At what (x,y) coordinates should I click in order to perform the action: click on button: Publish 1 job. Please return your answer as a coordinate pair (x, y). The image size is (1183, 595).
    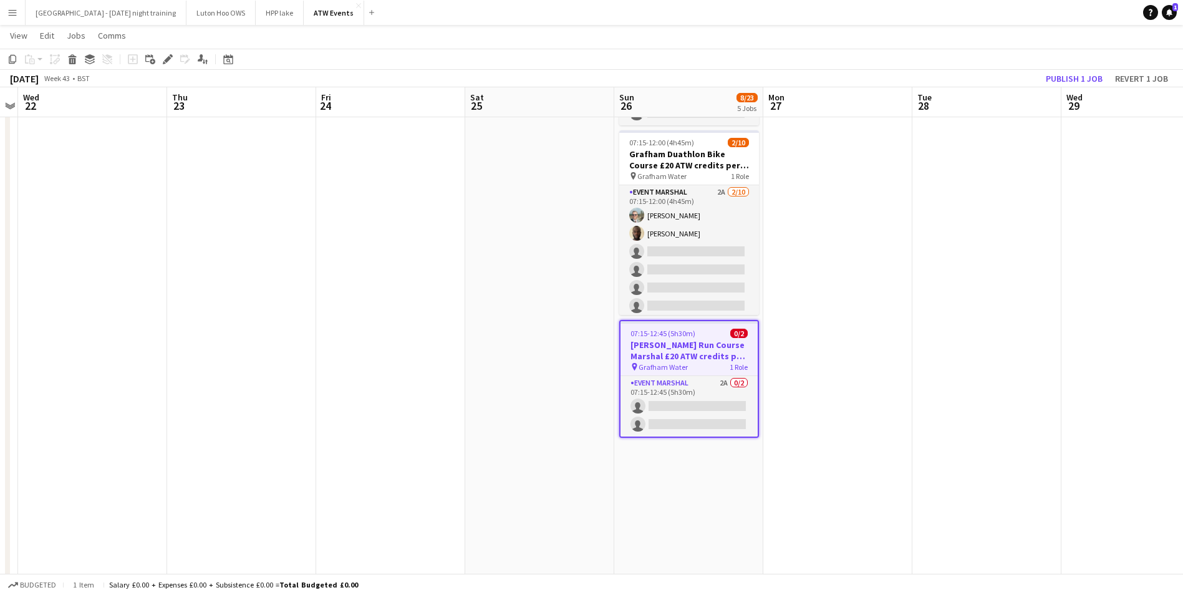
    Looking at the image, I should click on (1074, 79).